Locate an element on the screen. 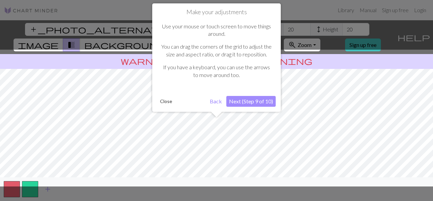 Image resolution: width=433 pixels, height=201 pixels. div: Make your adjustments is located at coordinates (217, 58).